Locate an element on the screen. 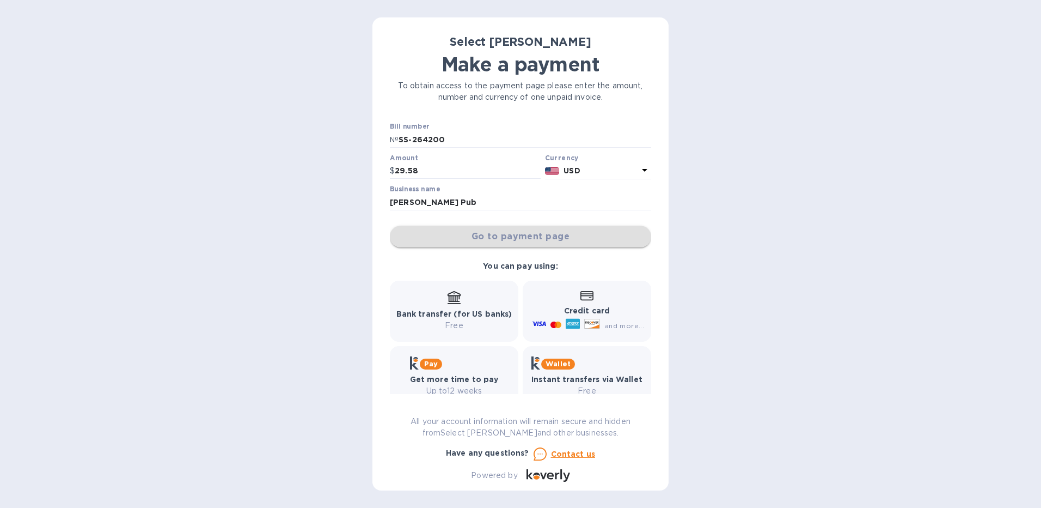  b: Wallet is located at coordinates (558, 363).